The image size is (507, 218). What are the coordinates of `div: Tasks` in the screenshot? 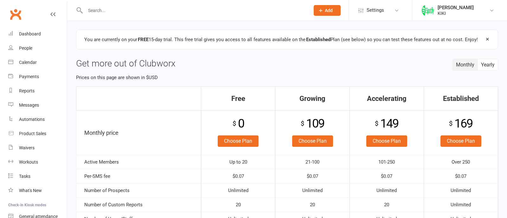 It's located at (25, 176).